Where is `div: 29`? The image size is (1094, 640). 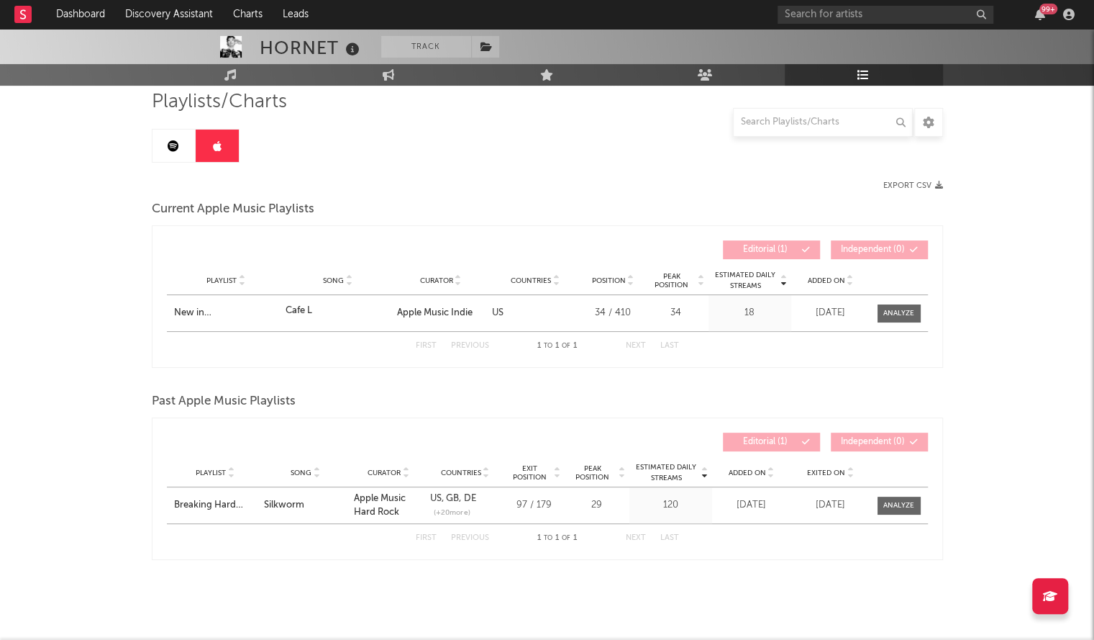 div: 29 is located at coordinates (597, 505).